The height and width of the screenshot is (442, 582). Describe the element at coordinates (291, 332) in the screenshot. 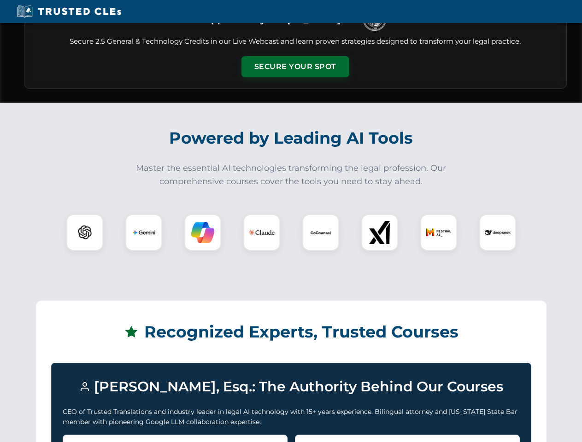

I see `h2: Recognized Experts, Trusted Courses` at that location.